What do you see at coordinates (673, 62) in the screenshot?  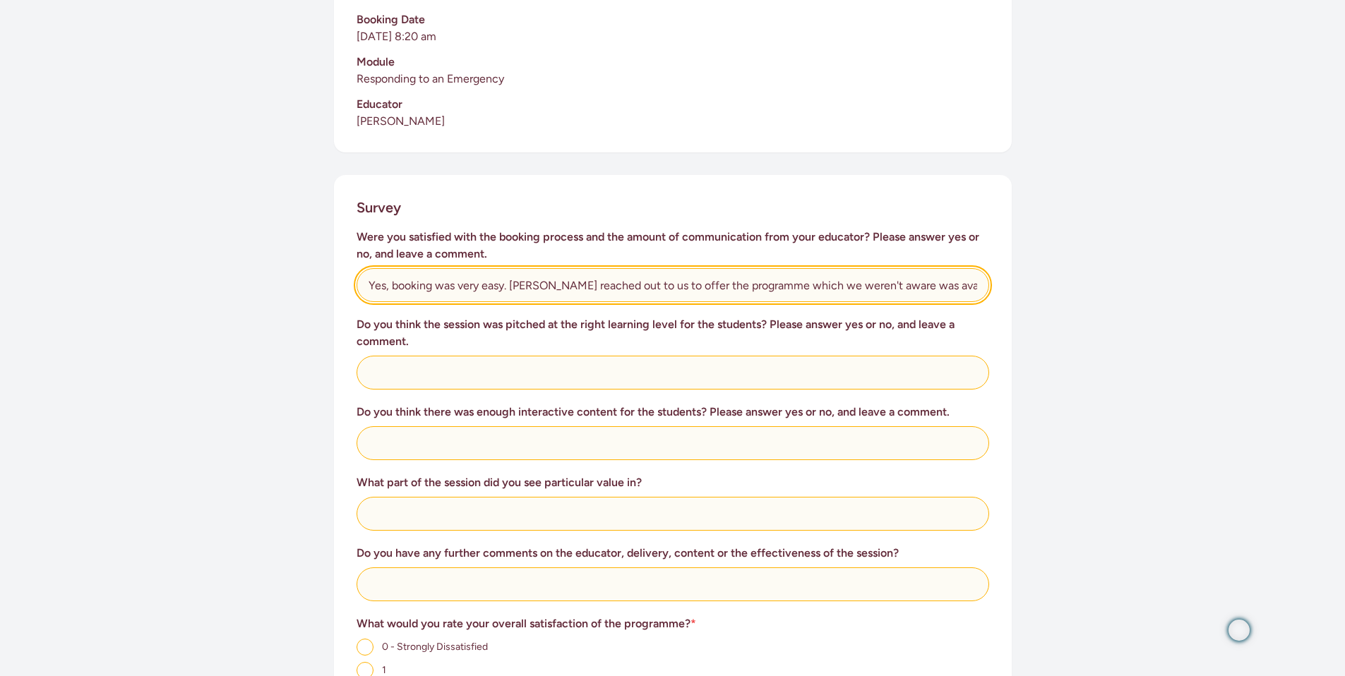 I see `h3: Module` at bounding box center [673, 62].